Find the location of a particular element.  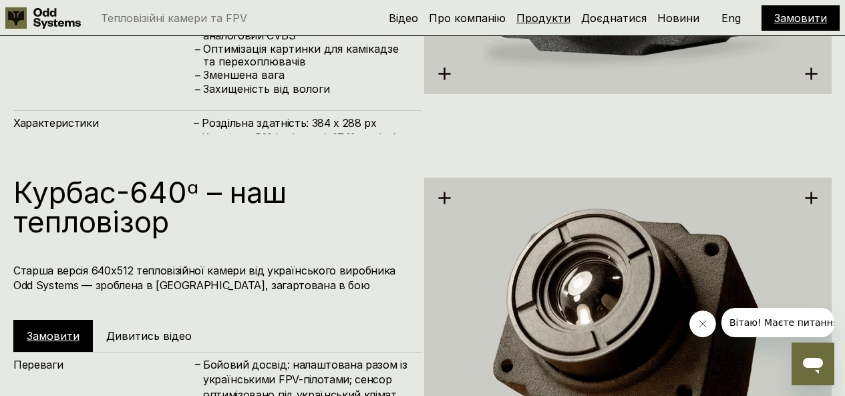

p: Eng is located at coordinates (731, 18).